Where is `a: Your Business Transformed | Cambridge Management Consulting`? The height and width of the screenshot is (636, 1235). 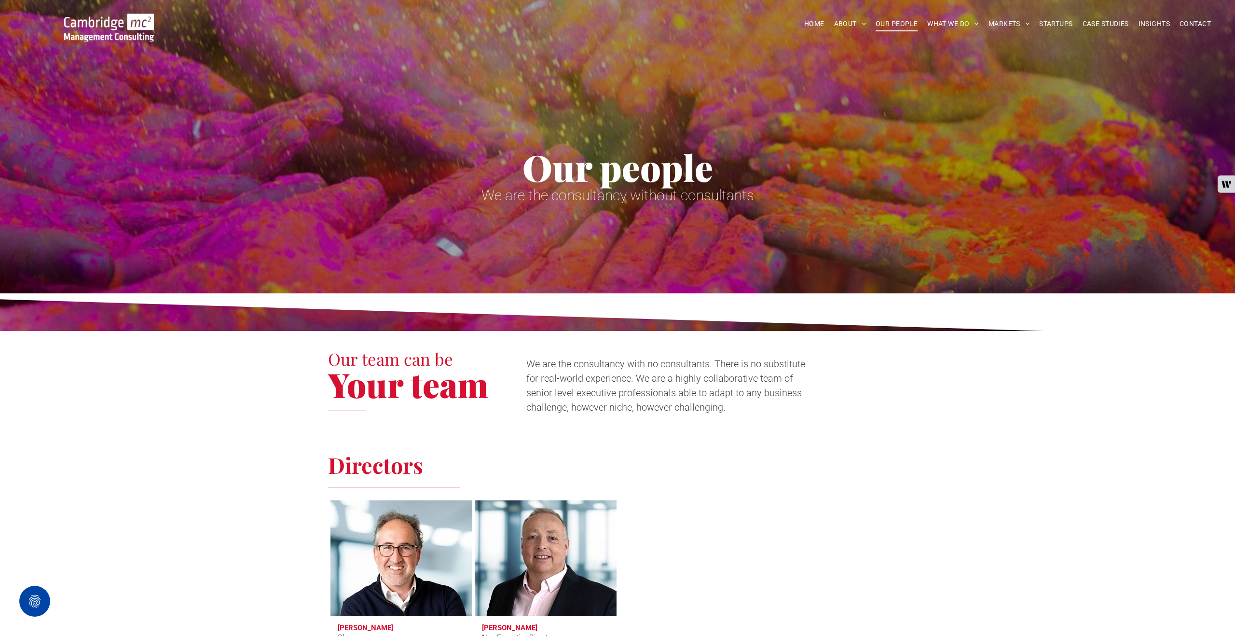
a: Your Business Transformed | Cambridge Management Consulting is located at coordinates (109, 20).